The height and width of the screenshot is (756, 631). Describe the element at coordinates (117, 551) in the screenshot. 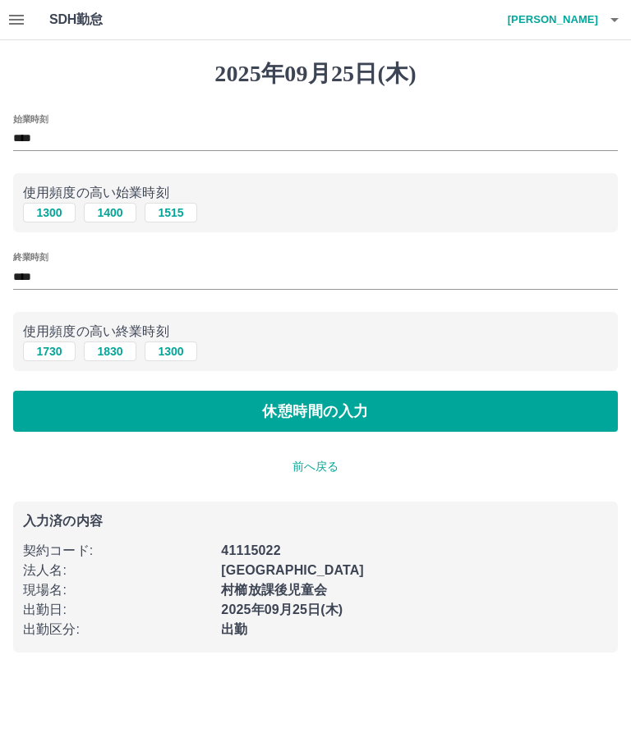

I see `p: 契約コード :` at that location.